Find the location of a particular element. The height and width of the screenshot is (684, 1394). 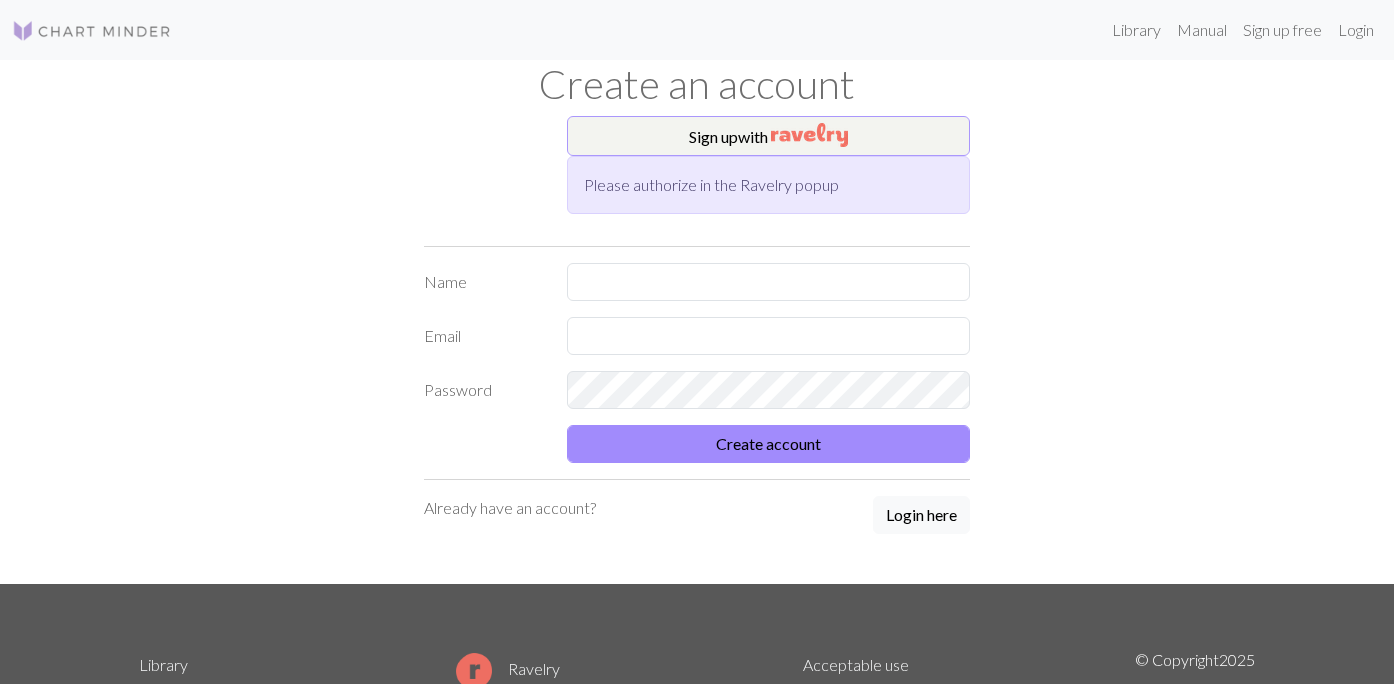

button: Sign upwith is located at coordinates (769, 136).